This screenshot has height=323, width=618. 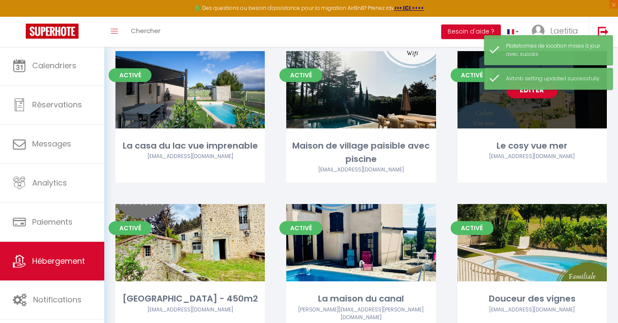 What do you see at coordinates (555, 50) in the screenshot?
I see `div: Plateformes de location mises à jour avec succès` at bounding box center [555, 50].